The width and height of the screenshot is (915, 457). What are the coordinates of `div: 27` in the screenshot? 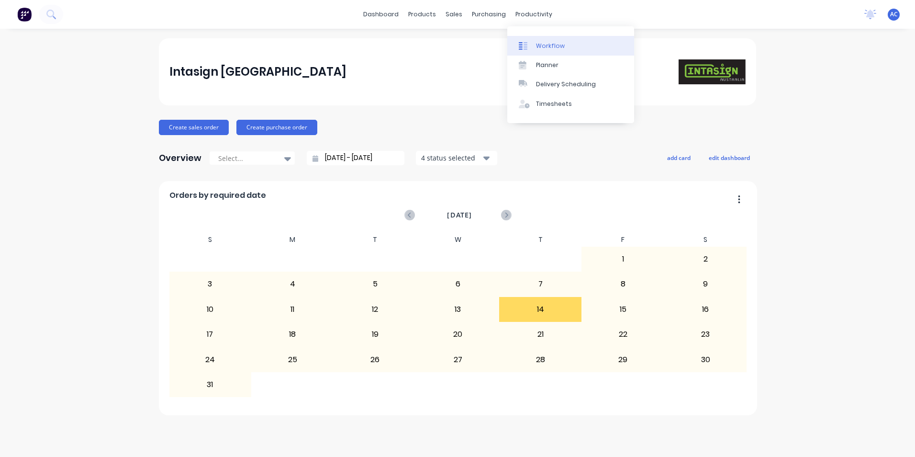 It's located at (458, 359).